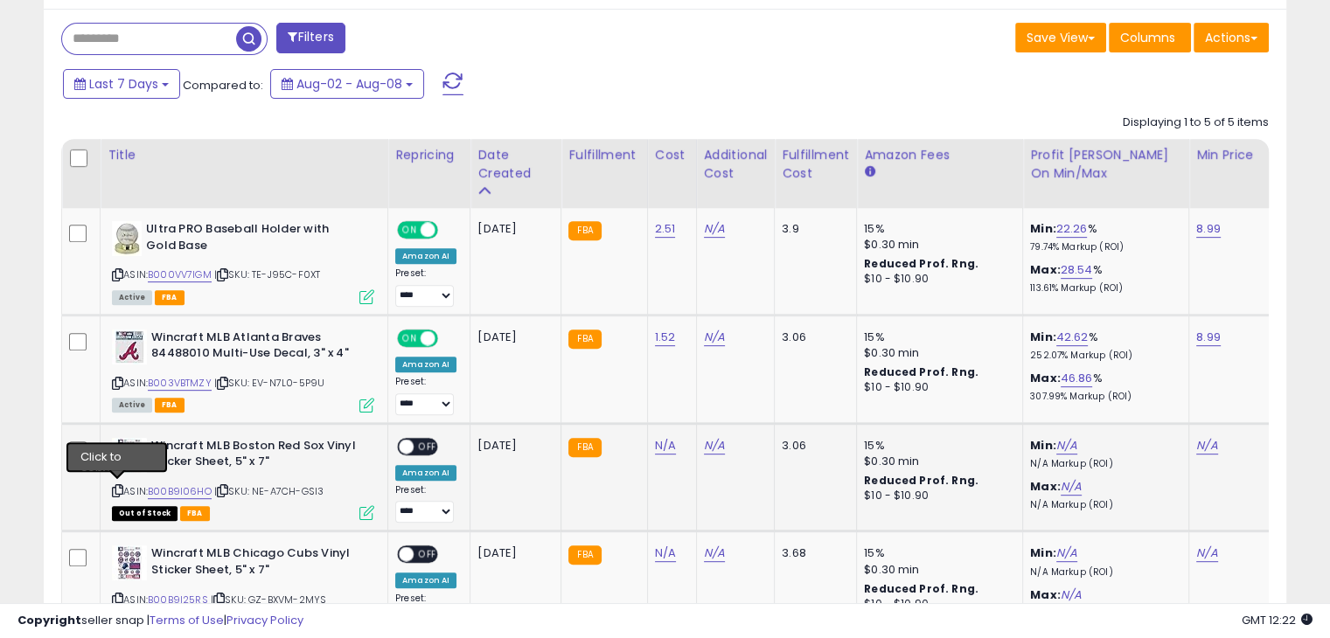 The image size is (1330, 638). Describe the element at coordinates (812, 553) in the screenshot. I see `div: 3.68` at that location.